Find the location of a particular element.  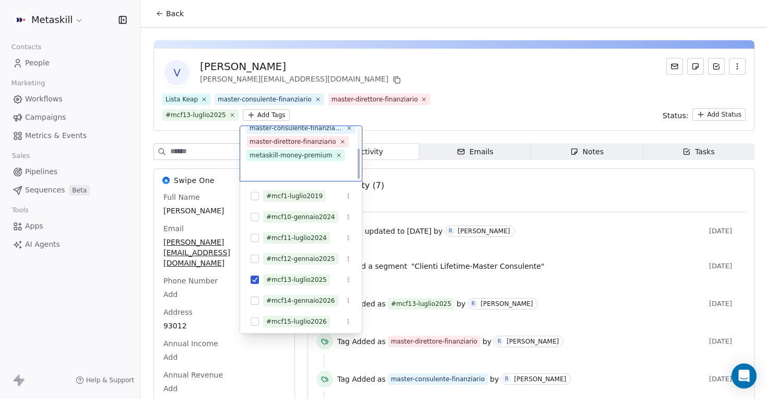

div: #mcf11-luglio2024 is located at coordinates (297, 238).